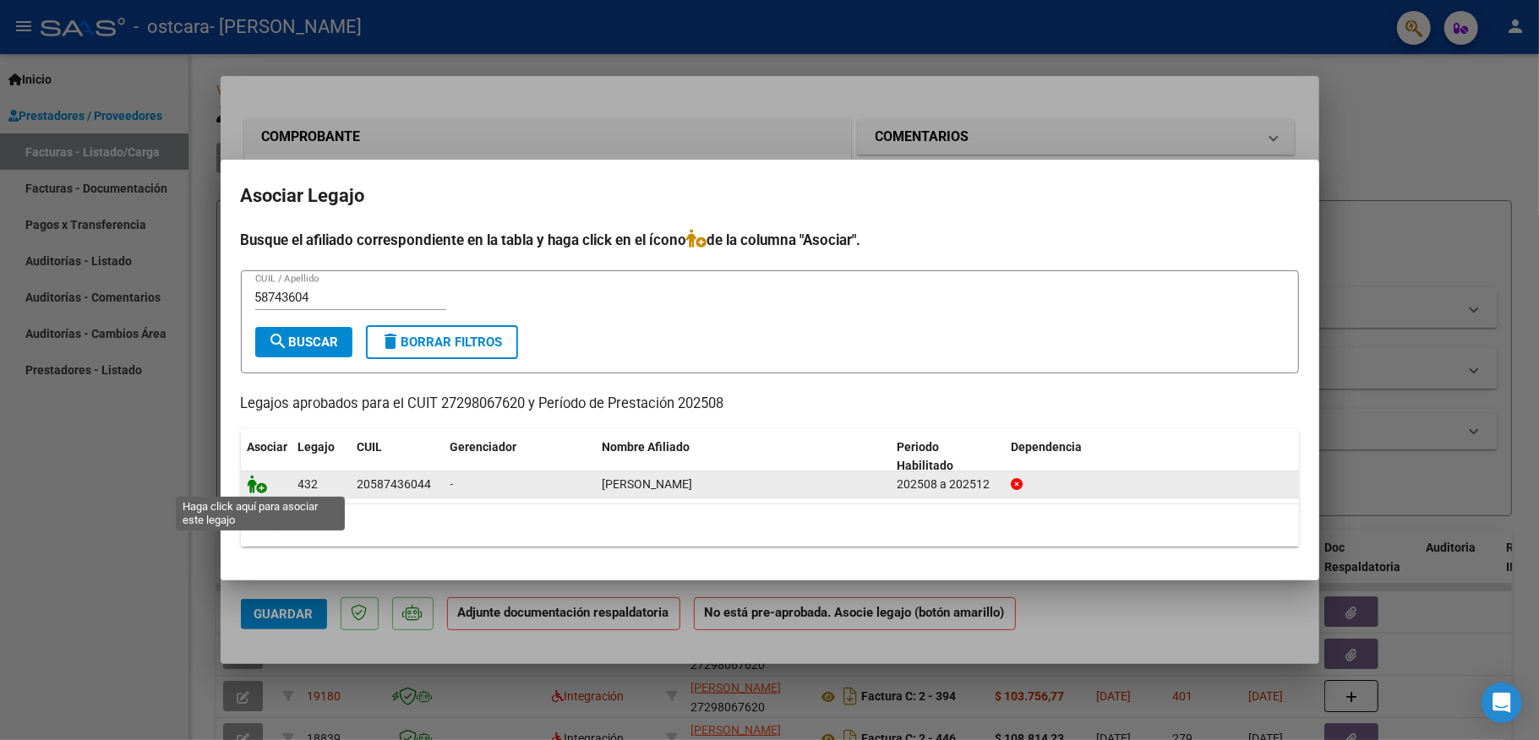  I want to click on mat-icon: search, so click(279, 341).